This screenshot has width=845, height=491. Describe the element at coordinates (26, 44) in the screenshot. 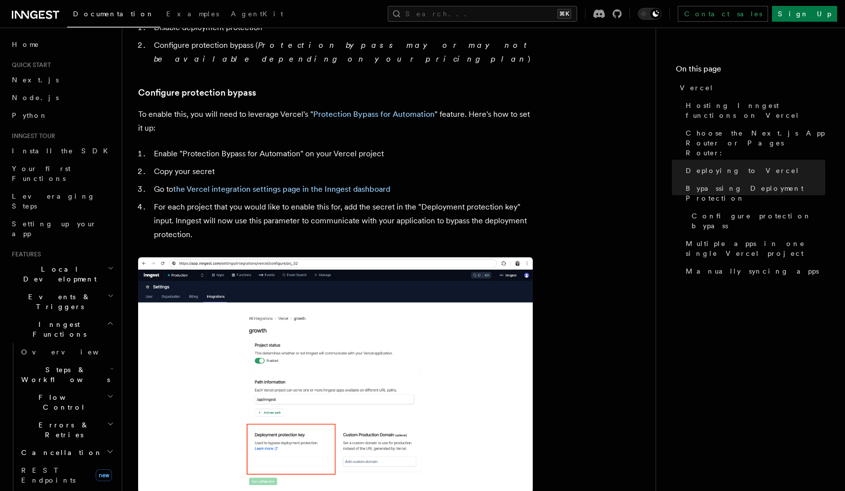

I see `span: Home` at that location.